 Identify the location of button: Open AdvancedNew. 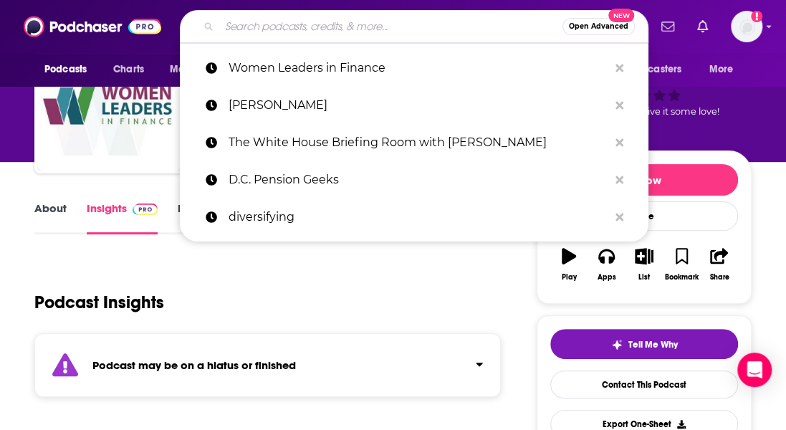
(598, 26).